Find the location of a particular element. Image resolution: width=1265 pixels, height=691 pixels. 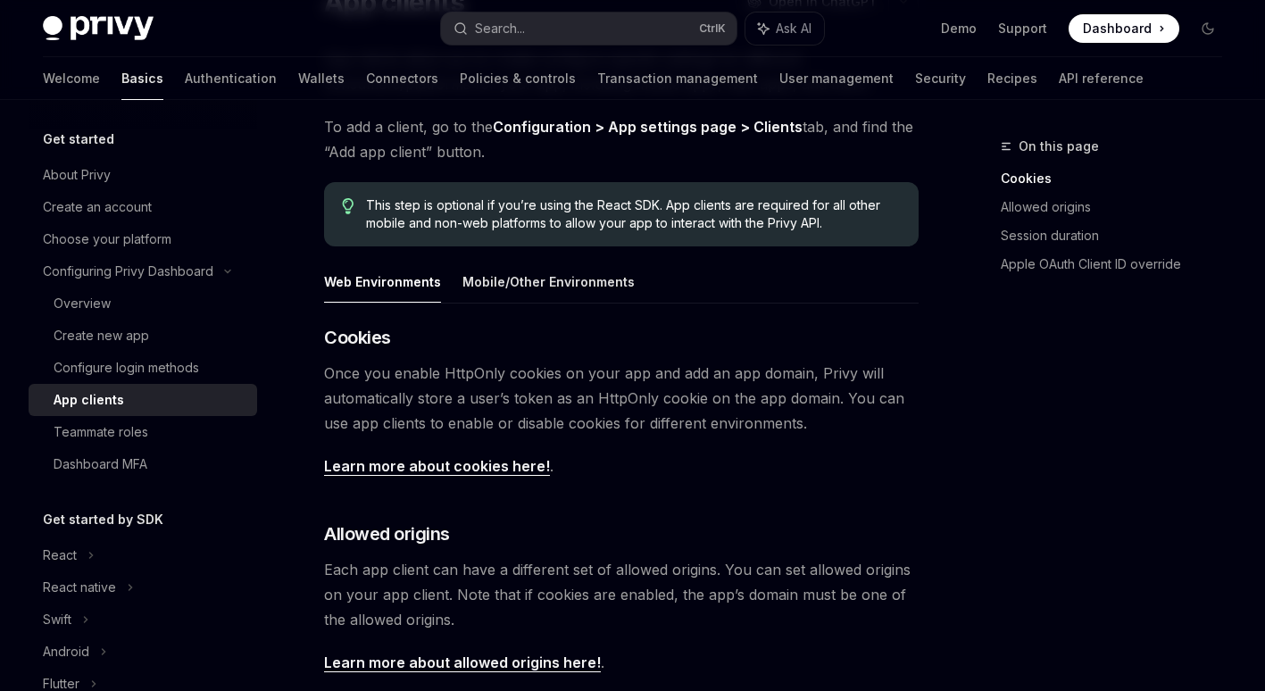

div: Choose your platform is located at coordinates (107, 239).